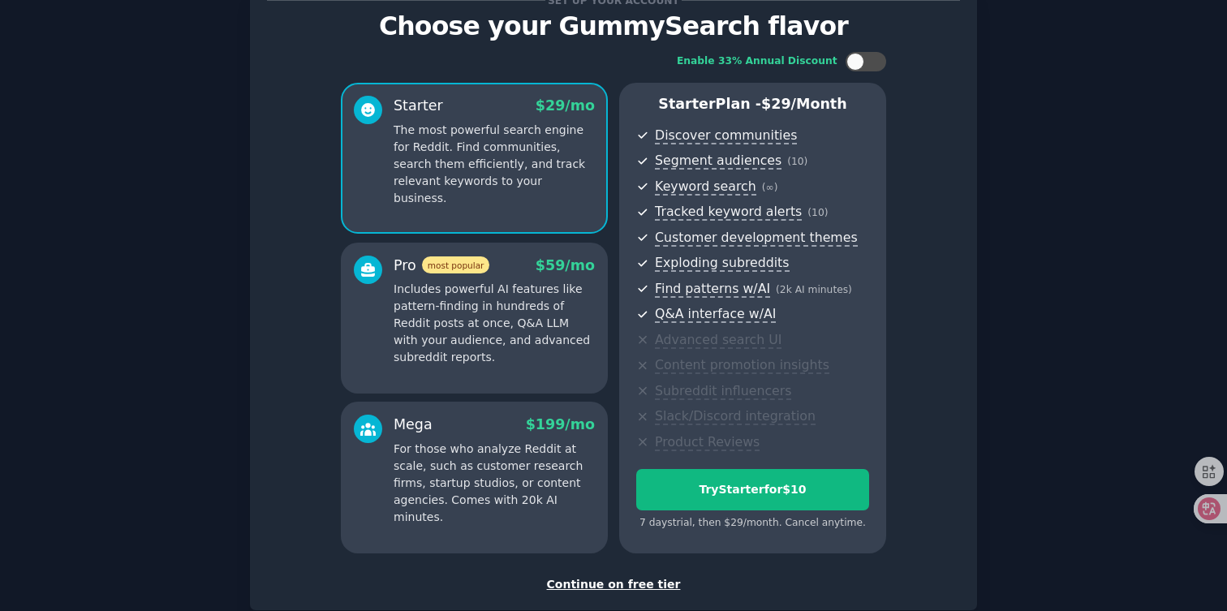  Describe the element at coordinates (418, 106) in the screenshot. I see `div: Starter` at that location.